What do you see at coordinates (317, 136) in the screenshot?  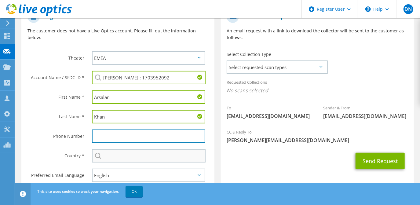 I see `div: CC & Reply To` at bounding box center [317, 136].